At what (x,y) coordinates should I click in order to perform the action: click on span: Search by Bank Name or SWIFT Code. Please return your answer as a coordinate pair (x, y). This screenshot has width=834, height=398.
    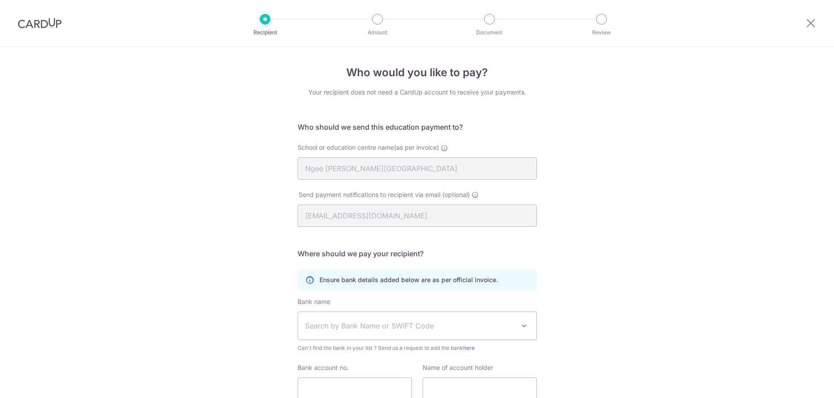
    Looking at the image, I should click on (410, 326).